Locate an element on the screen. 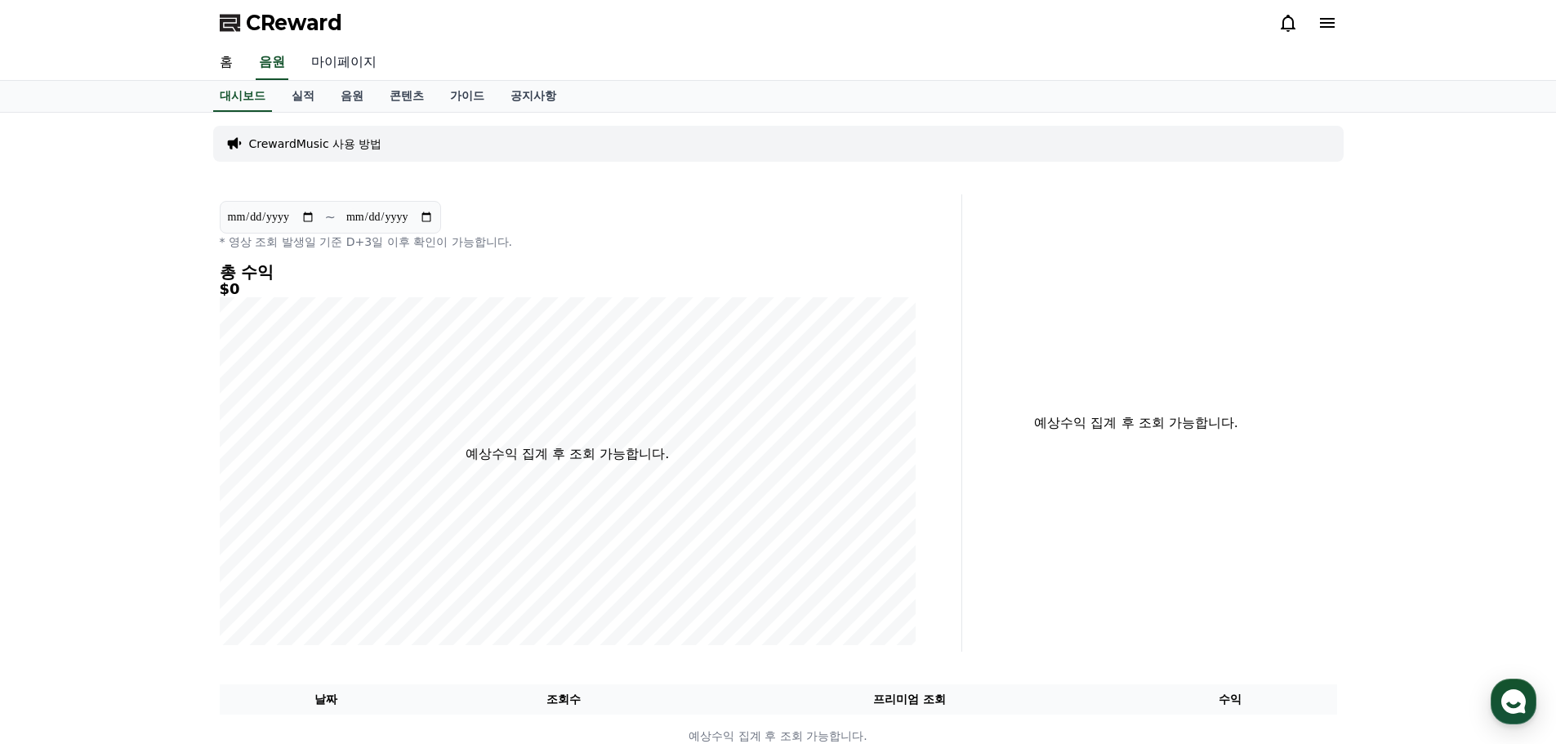 Image resolution: width=1556 pixels, height=744 pixels. a: 실적 is located at coordinates (303, 96).